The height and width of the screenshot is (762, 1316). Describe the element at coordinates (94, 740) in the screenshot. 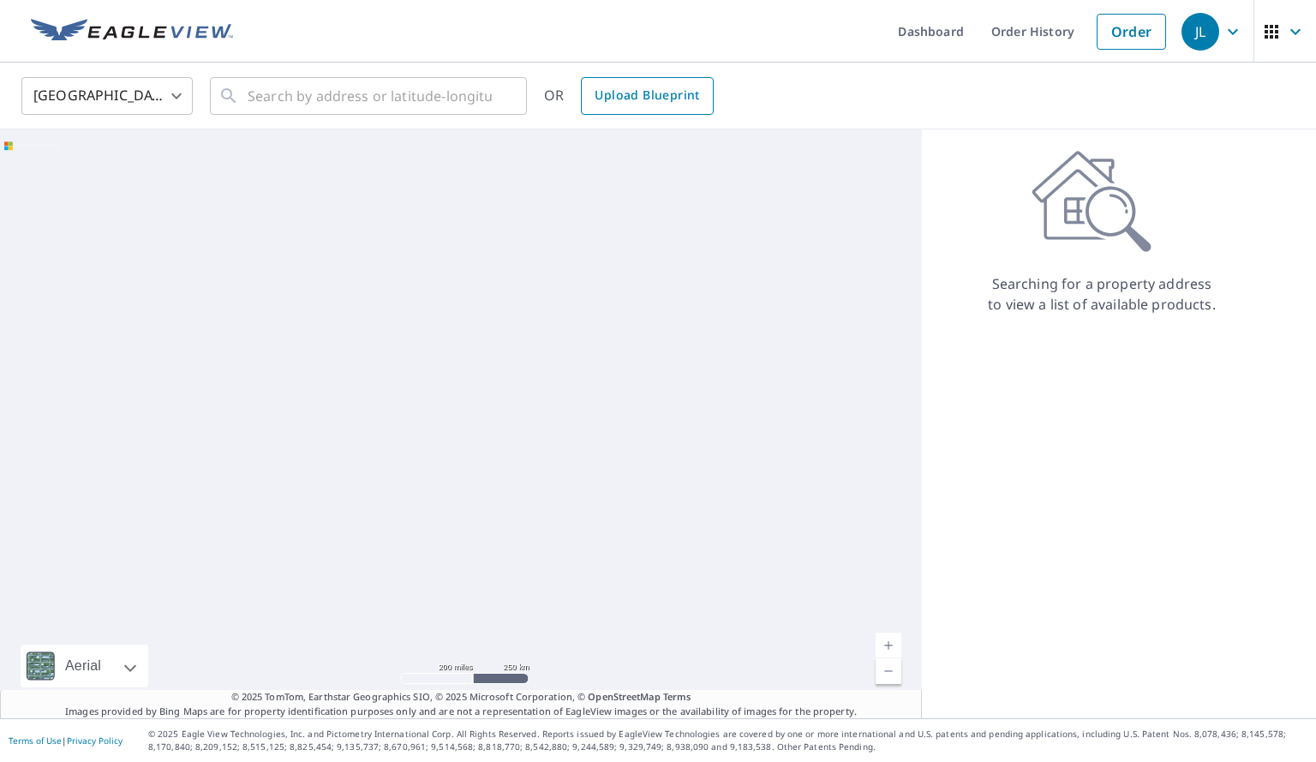

I see `a: Privacy Policy` at that location.